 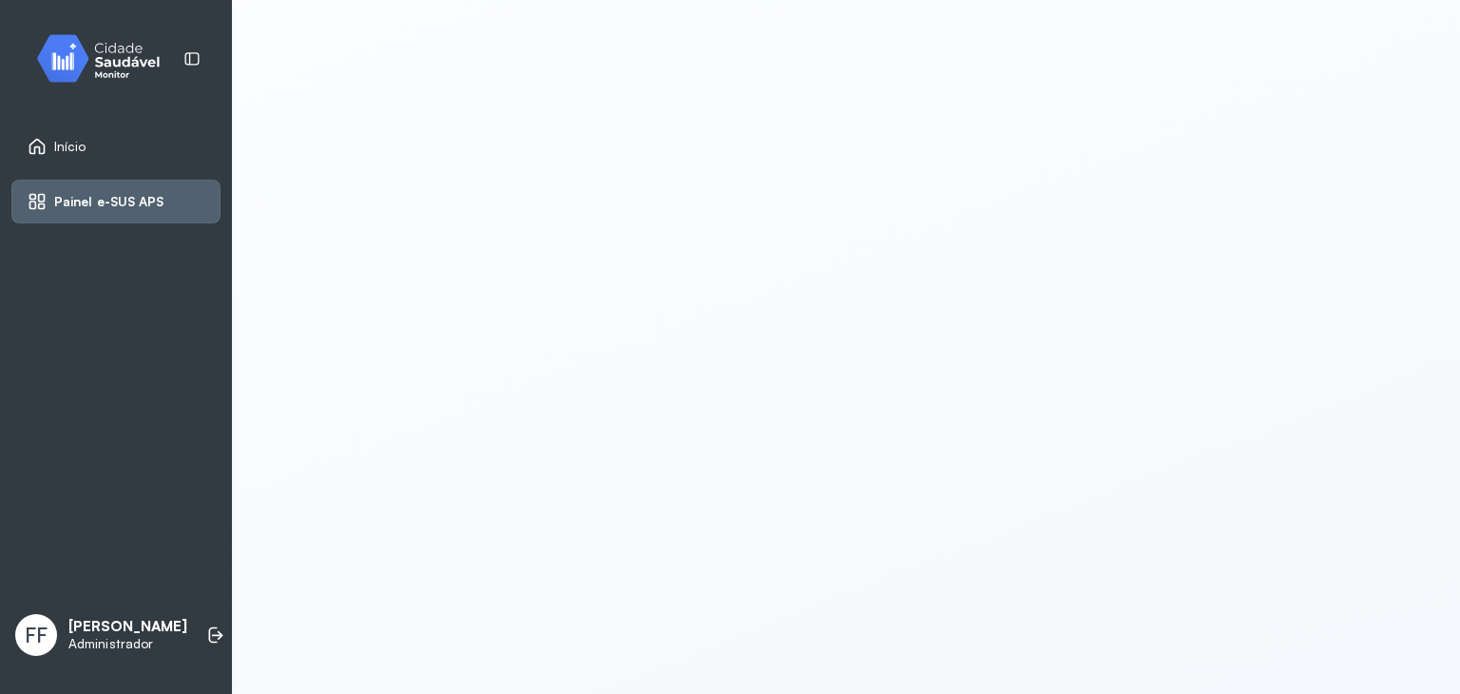 I want to click on img: monitor.svg, so click(x=106, y=58).